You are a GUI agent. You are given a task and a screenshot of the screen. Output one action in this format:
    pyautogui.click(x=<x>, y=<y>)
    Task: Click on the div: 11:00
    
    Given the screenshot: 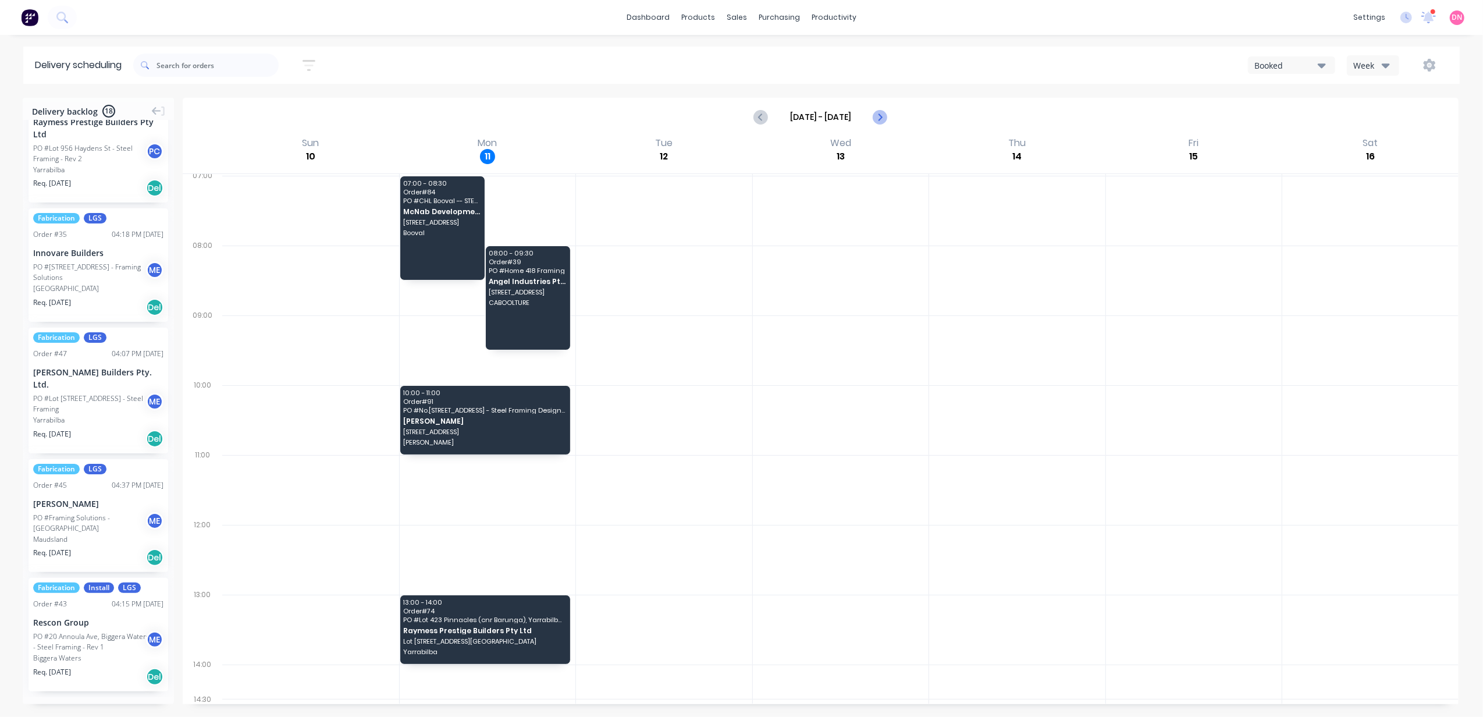 What is the action you would take?
    pyautogui.click(x=202, y=483)
    